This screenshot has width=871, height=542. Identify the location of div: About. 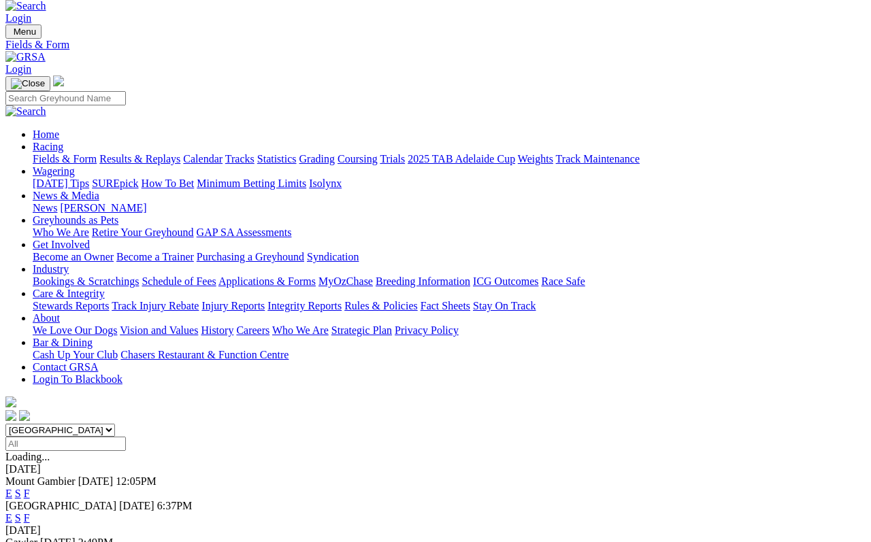
(449, 331).